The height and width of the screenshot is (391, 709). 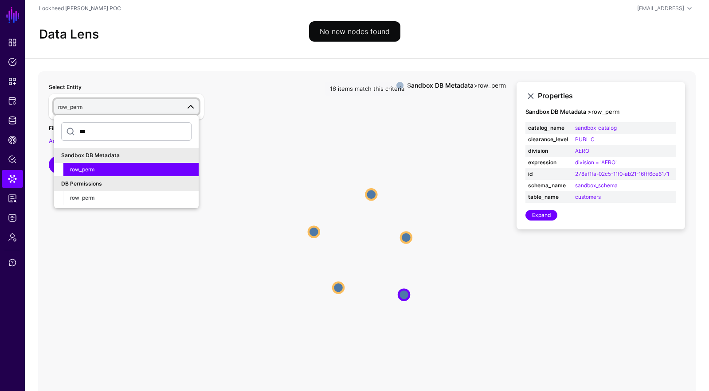 I want to click on a: 278af1fa-02c5-11f0-ab21-16fff6ce6171, so click(x=622, y=174).